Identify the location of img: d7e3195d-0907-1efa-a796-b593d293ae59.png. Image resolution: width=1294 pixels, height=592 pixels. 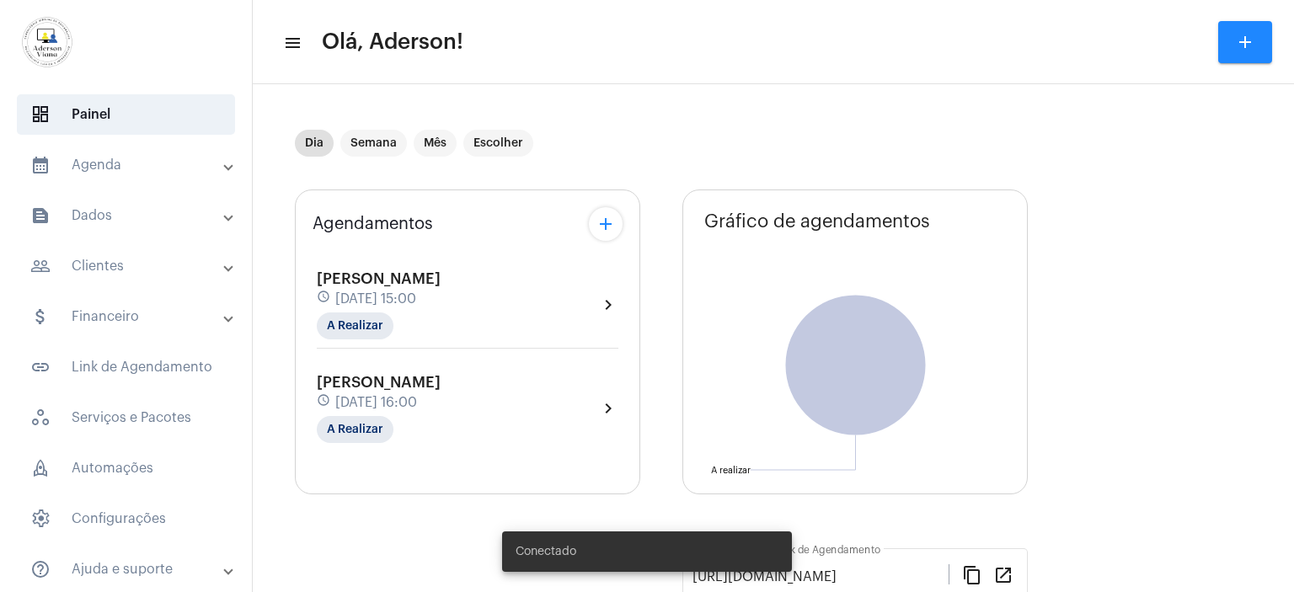
(47, 42).